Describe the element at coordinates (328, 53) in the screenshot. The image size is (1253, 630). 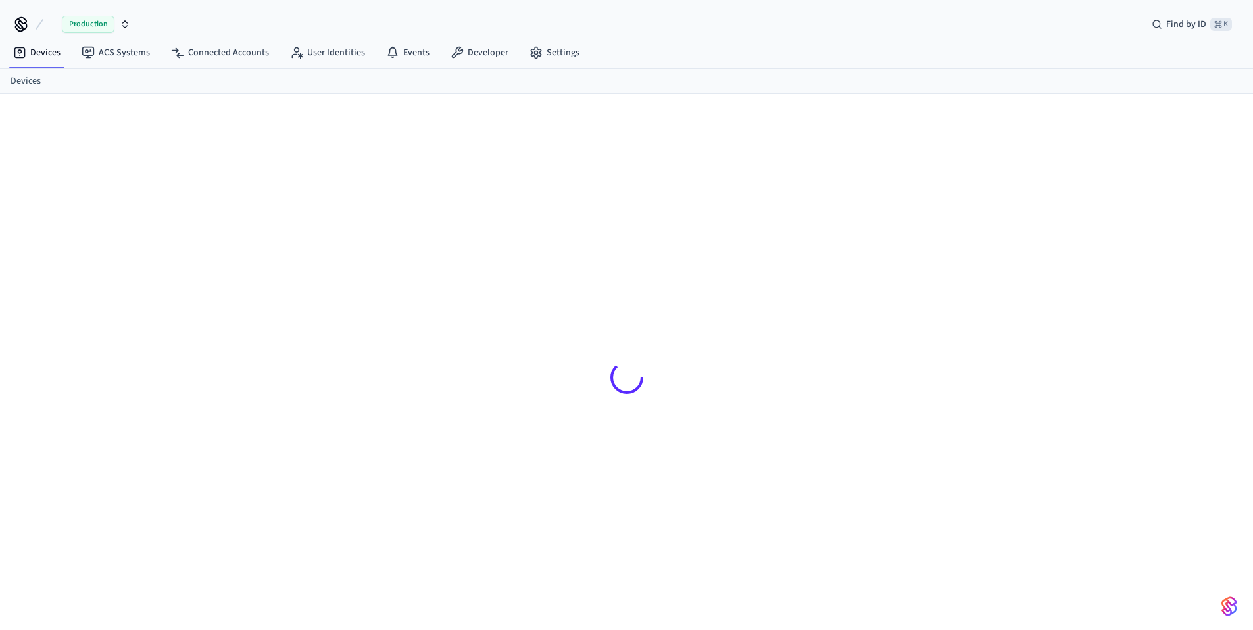
I see `a: User Identities` at that location.